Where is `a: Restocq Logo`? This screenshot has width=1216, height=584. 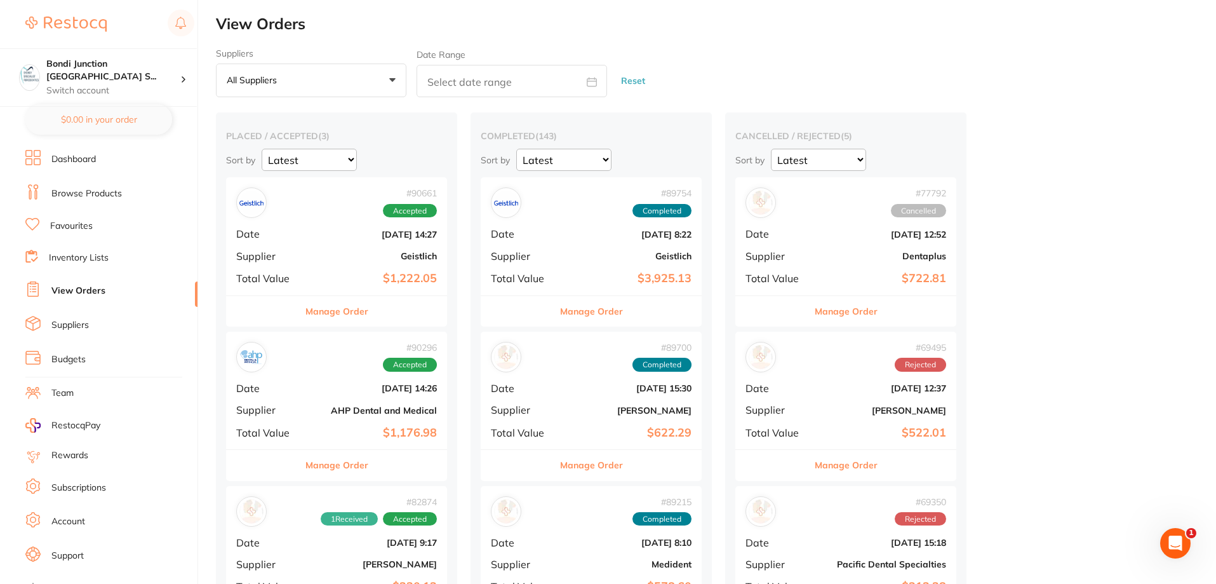 a: Restocq Logo is located at coordinates (66, 24).